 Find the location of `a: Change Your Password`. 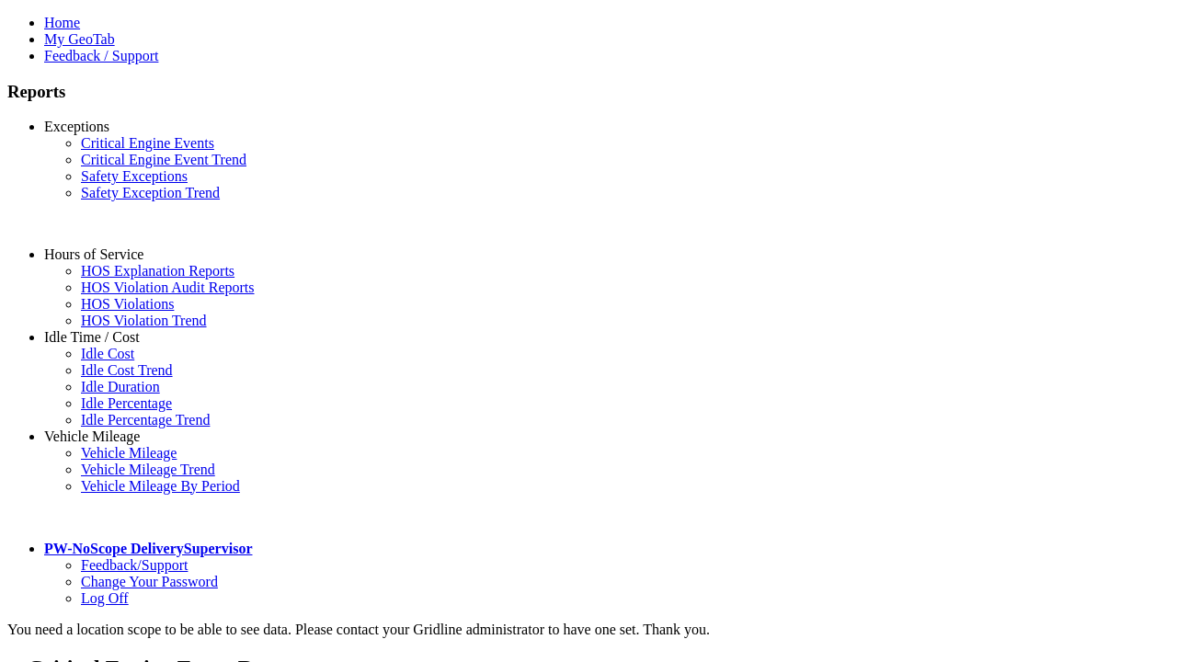

a: Change Your Password is located at coordinates (149, 581).